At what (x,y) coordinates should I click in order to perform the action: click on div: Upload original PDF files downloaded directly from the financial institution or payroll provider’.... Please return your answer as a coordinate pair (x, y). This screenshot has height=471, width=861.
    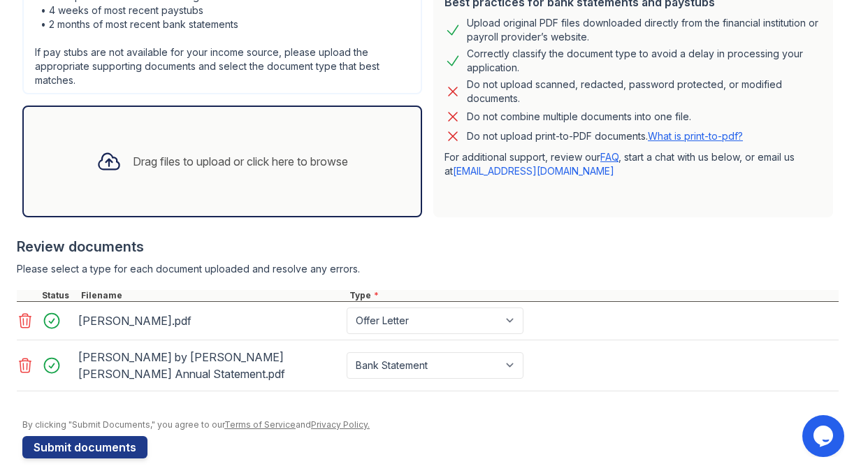
    Looking at the image, I should click on (644, 30).